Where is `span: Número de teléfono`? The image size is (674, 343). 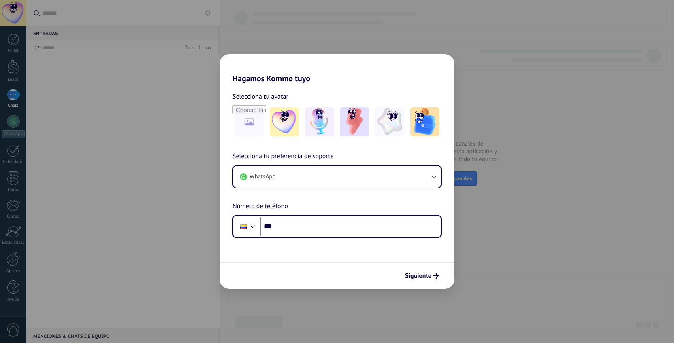
span: Número de teléfono is located at coordinates (260, 207).